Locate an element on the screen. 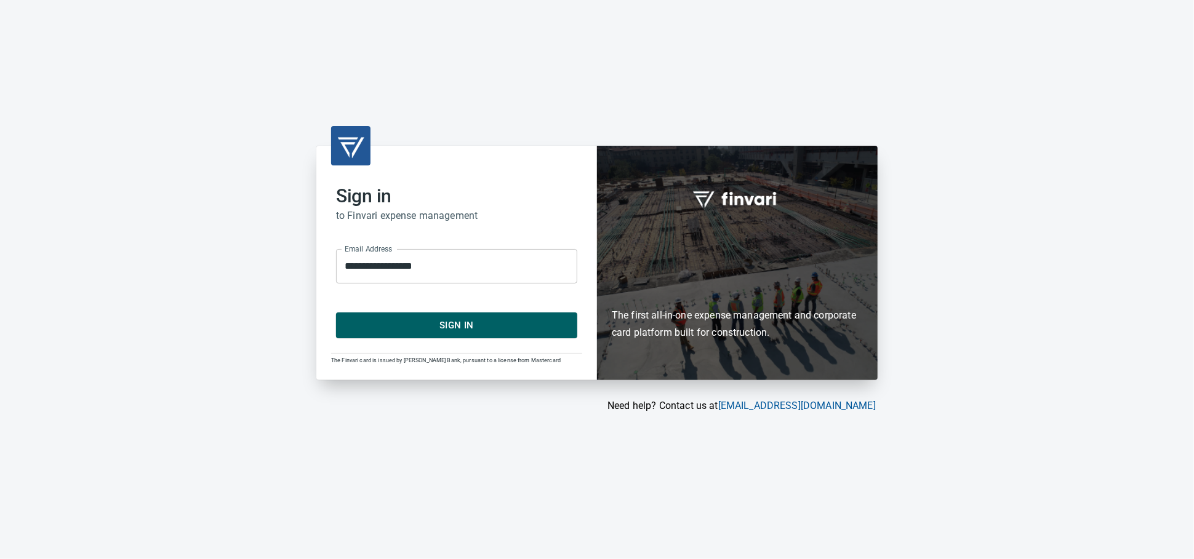  h2: Sign in is located at coordinates (457, 196).